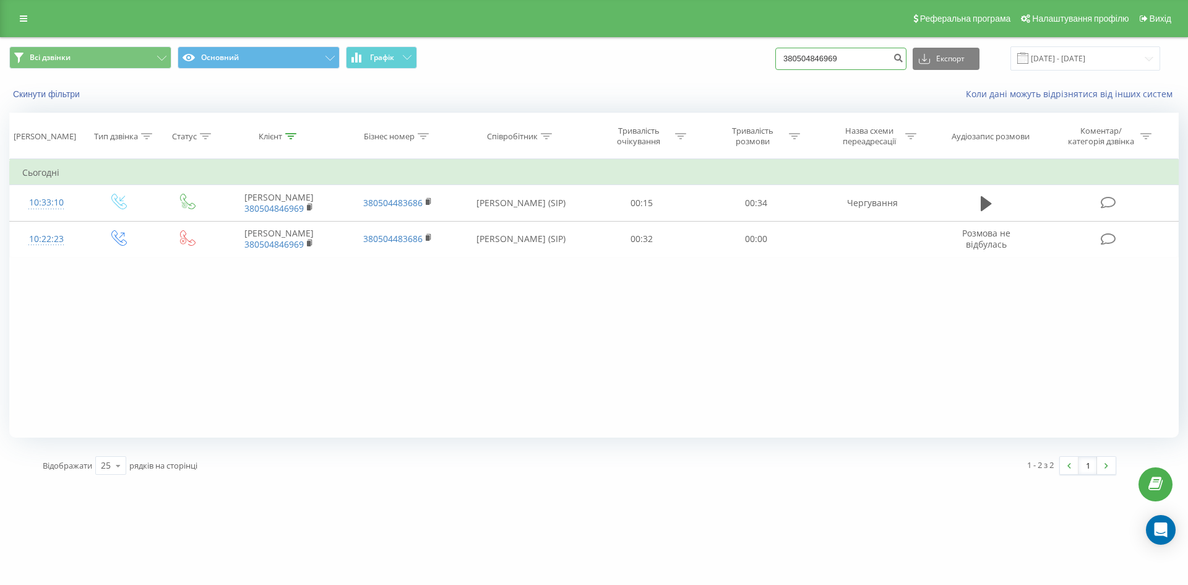  I want to click on div: 10:22:23, so click(46, 239).